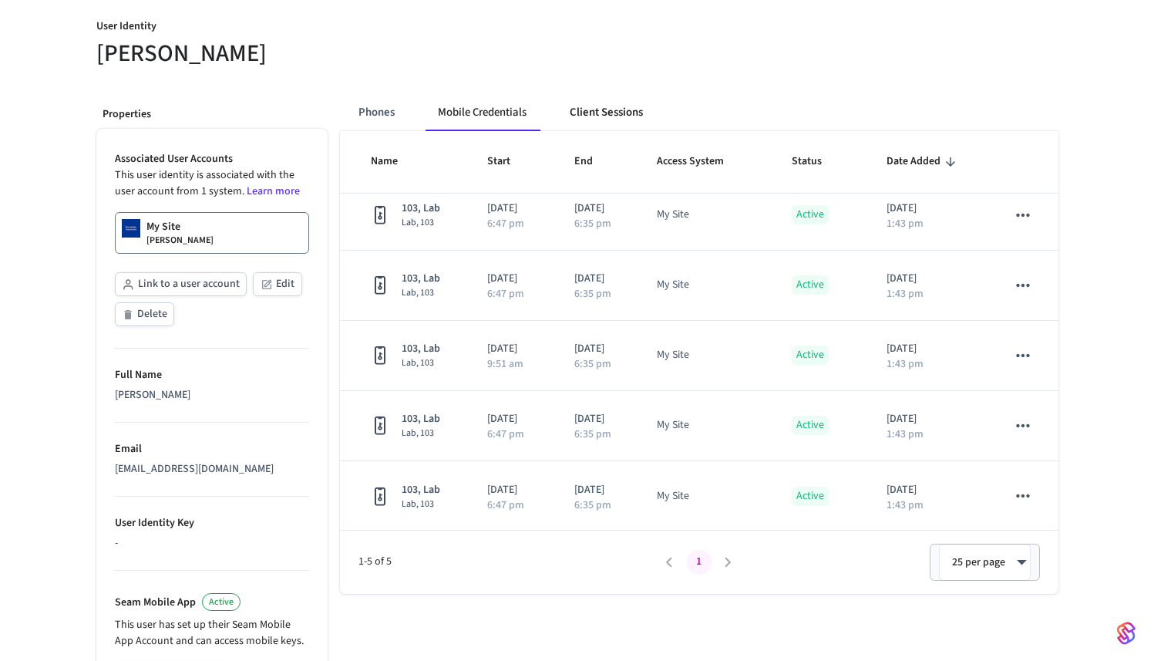 The height and width of the screenshot is (661, 1154). I want to click on a: Learn more, so click(273, 191).